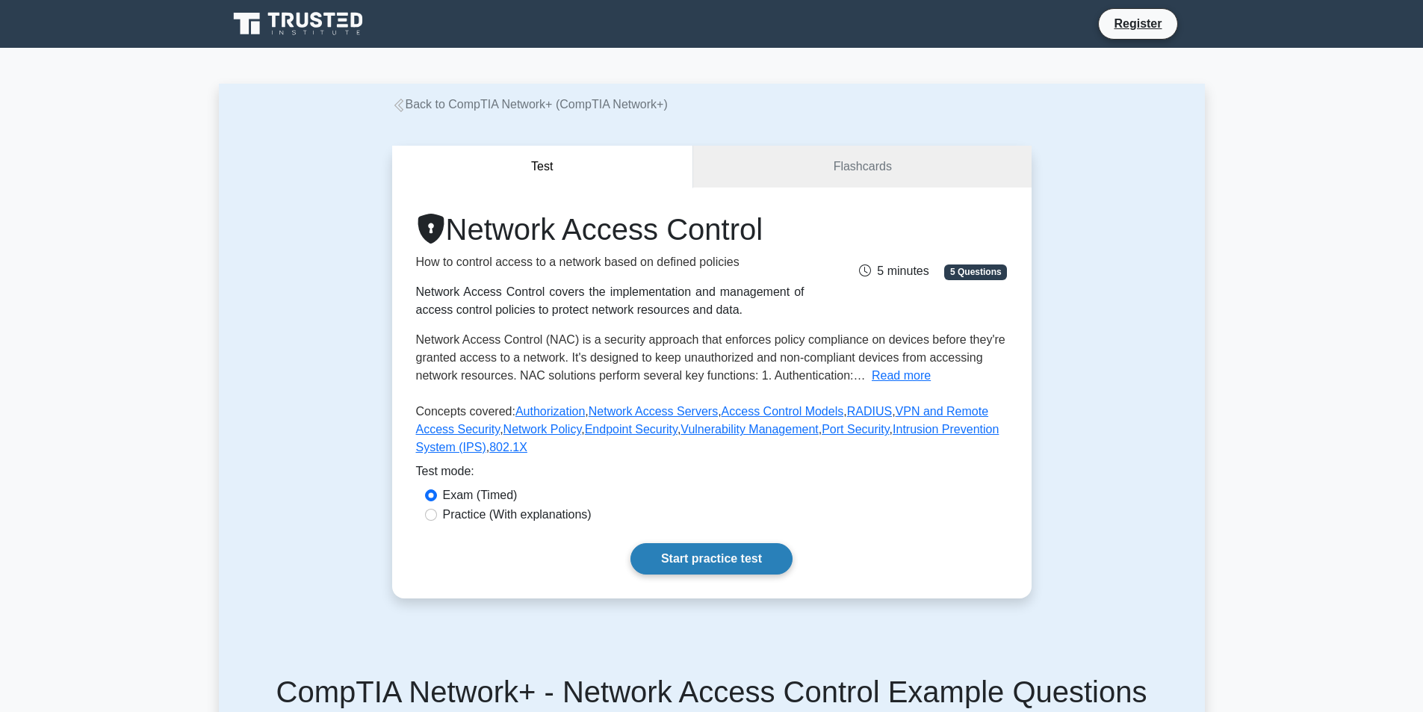 This screenshot has height=712, width=1423. What do you see at coordinates (1137, 23) in the screenshot?
I see `a: Register` at bounding box center [1137, 23].